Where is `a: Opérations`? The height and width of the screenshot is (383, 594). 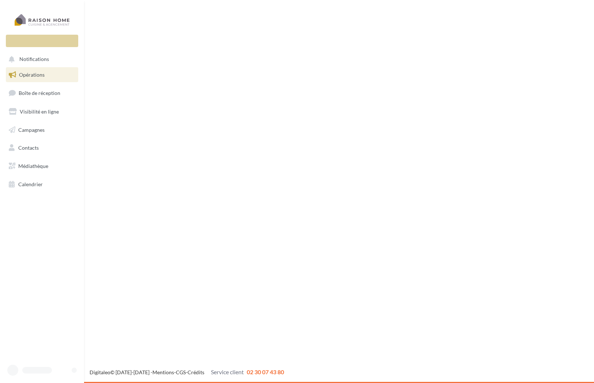 a: Opérations is located at coordinates (42, 75).